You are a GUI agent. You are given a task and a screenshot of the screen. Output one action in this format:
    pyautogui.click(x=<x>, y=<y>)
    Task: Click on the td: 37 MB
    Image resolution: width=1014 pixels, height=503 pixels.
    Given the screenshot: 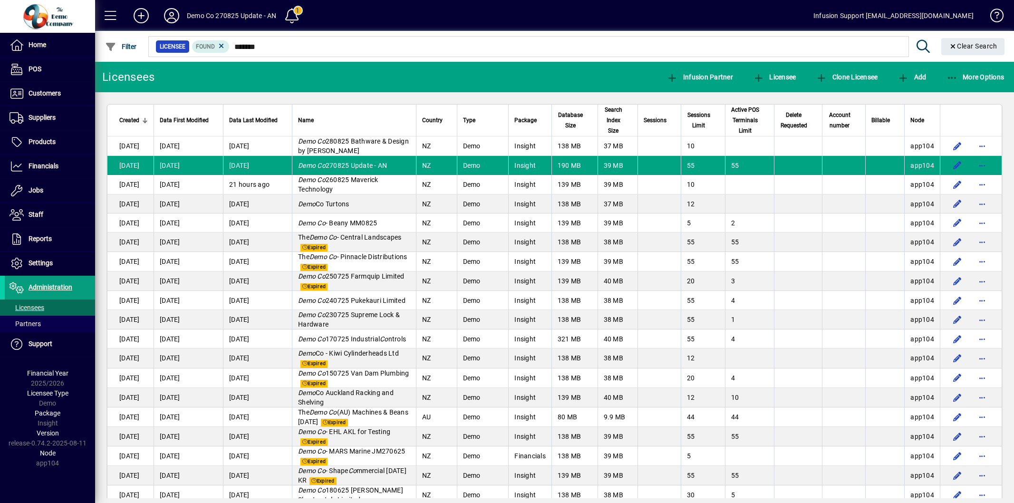 What is the action you would take?
    pyautogui.click(x=618, y=146)
    